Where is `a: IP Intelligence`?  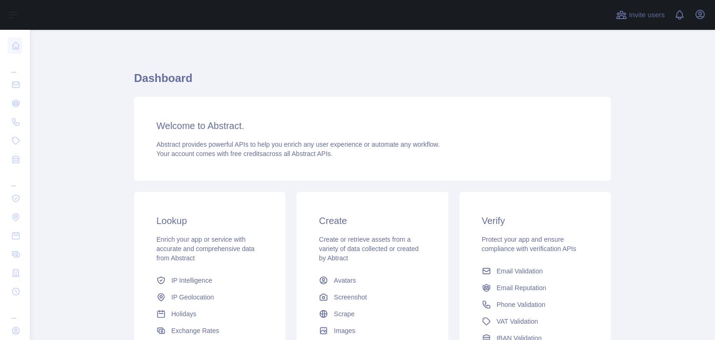
a: IP Intelligence is located at coordinates (210, 280).